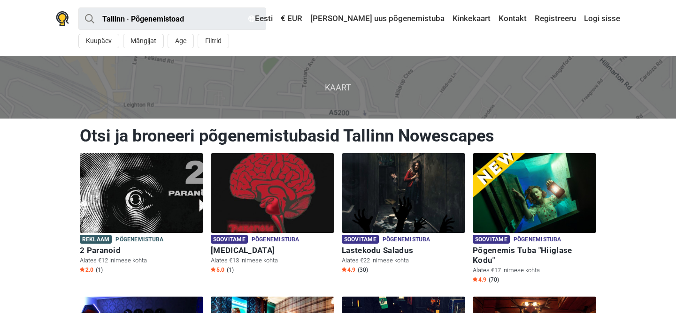  Describe the element at coordinates (99, 41) in the screenshot. I see `button: Kuupäev` at that location.